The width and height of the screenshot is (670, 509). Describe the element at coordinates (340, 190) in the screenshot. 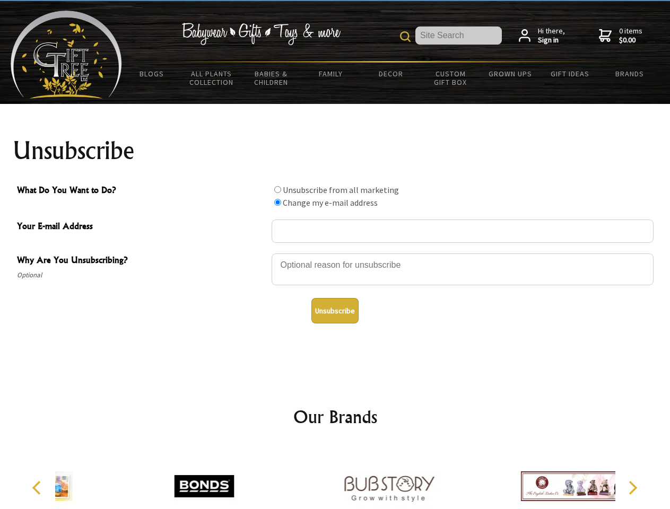

I see `label: Unsubscribe from all marketing` at that location.